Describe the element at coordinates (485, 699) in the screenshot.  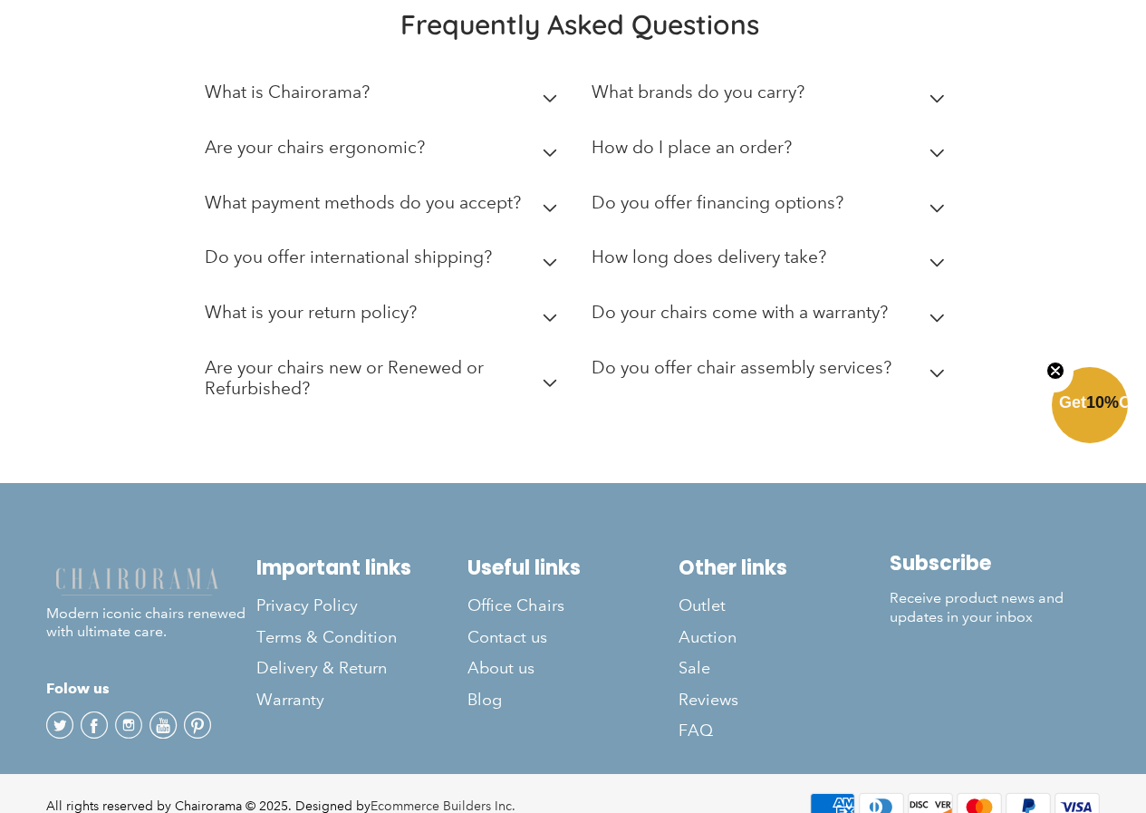
I see `span: Blog` at that location.